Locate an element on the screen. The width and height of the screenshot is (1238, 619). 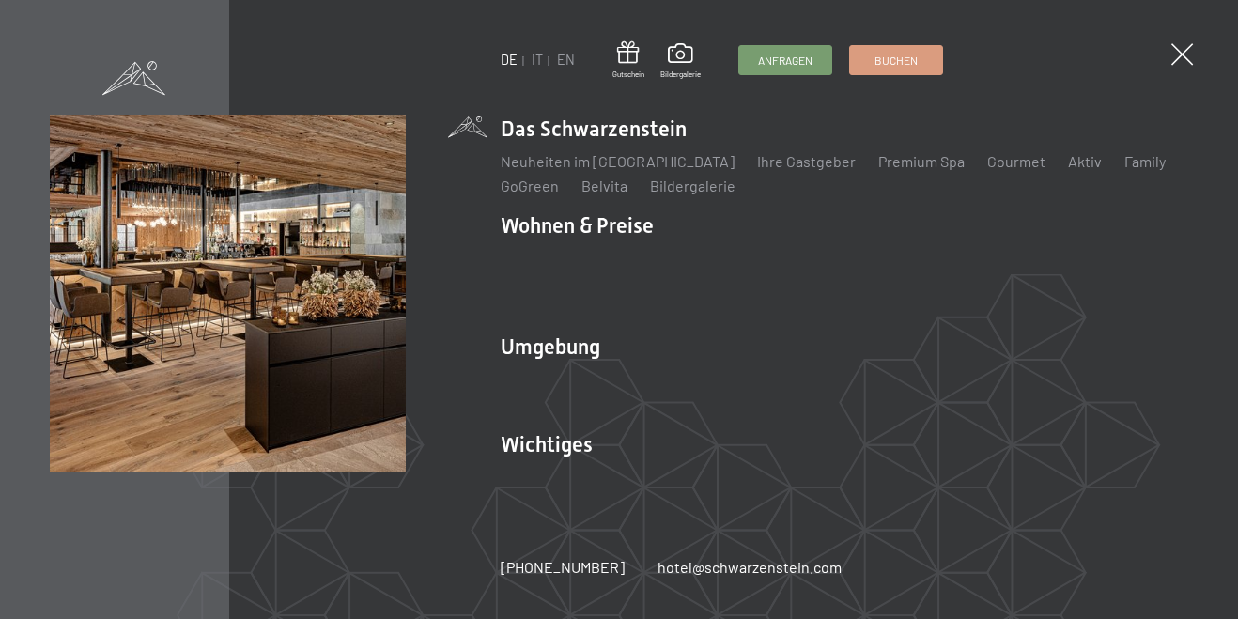
a: Gutschein is located at coordinates (628, 60).